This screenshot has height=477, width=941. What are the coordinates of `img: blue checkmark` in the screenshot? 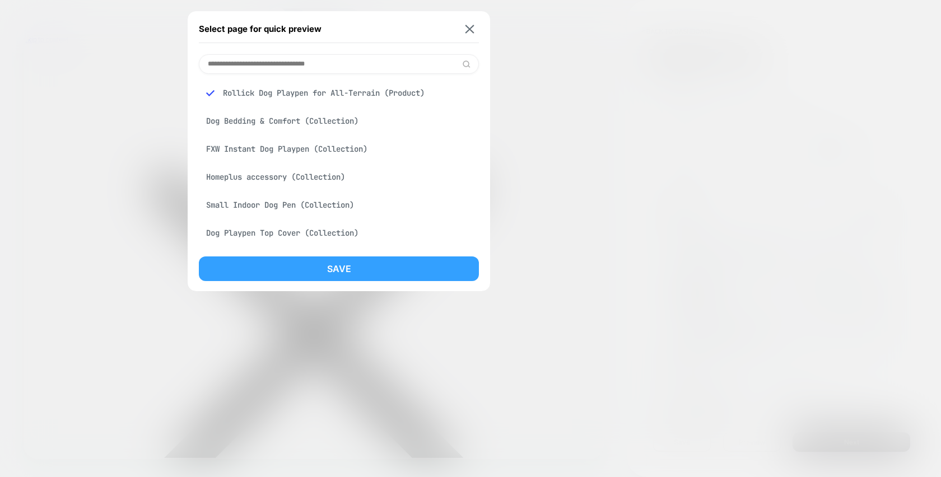 It's located at (210, 93).